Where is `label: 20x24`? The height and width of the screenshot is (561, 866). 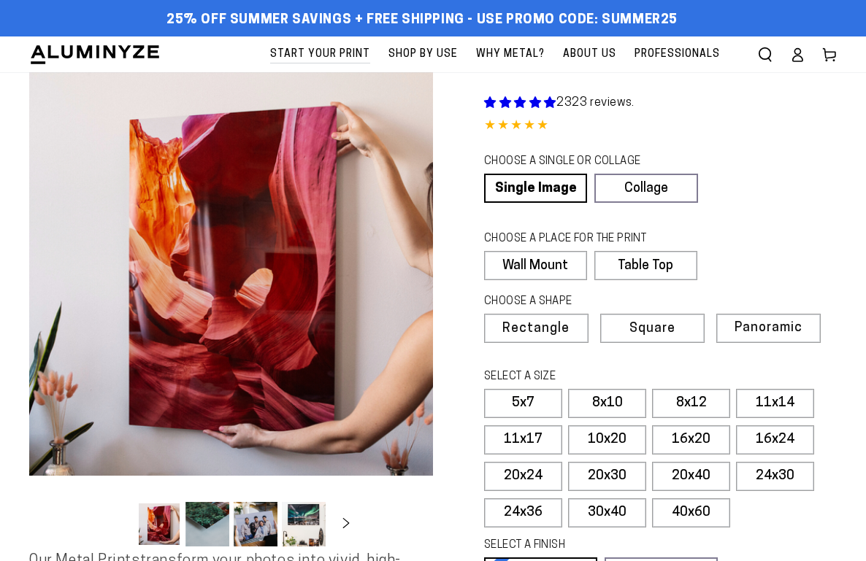 label: 20x24 is located at coordinates (523, 477).